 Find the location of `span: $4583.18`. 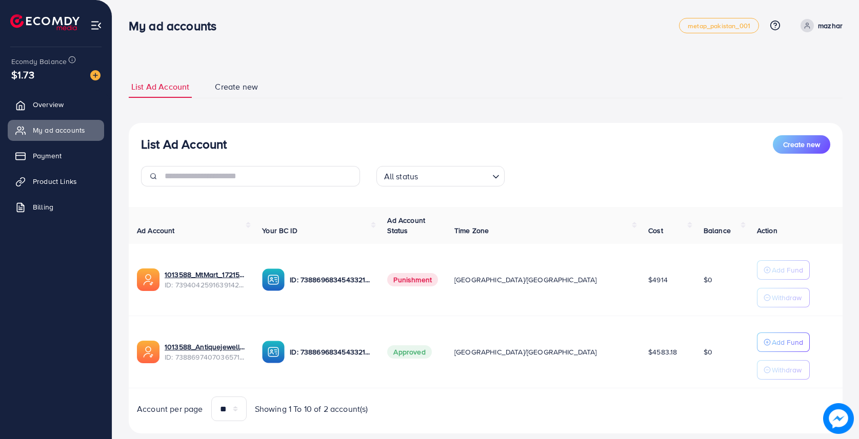

span: $4583.18 is located at coordinates (663, 352).